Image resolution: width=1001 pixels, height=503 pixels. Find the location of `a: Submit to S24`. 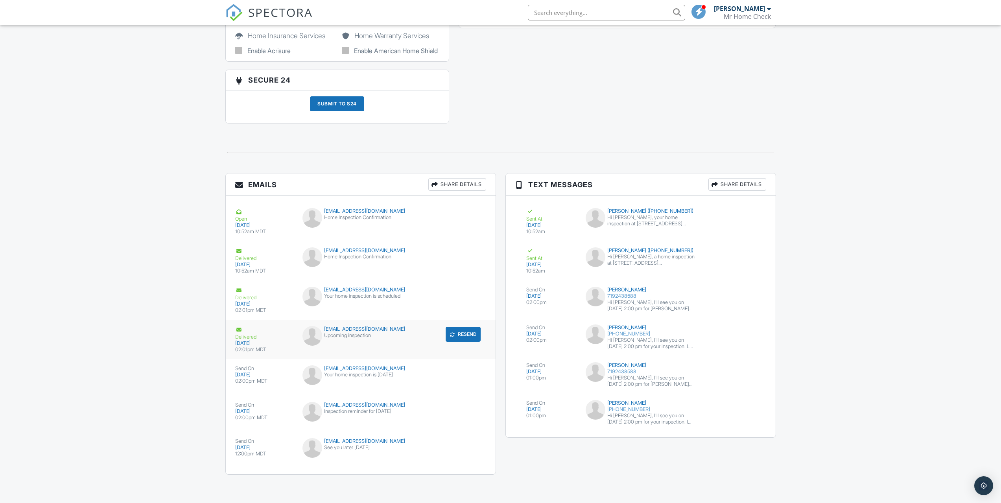

a: Submit to S24 is located at coordinates (337, 107).